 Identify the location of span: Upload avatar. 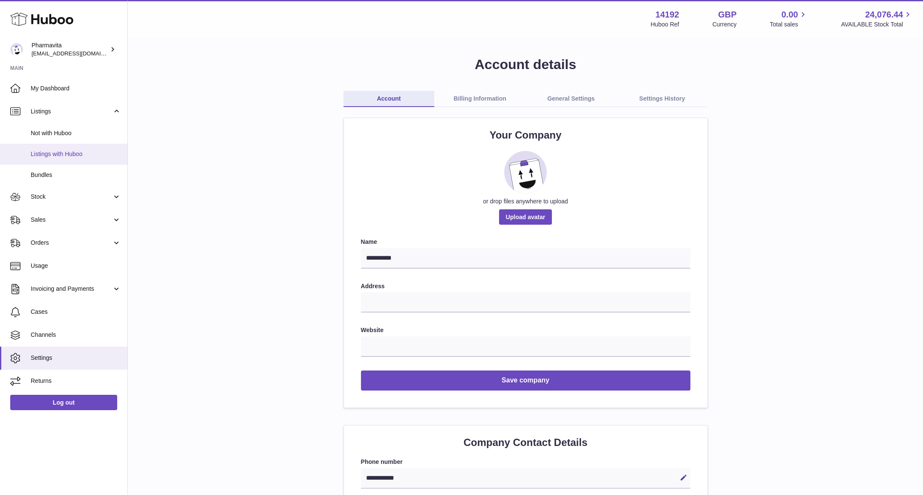
(525, 217).